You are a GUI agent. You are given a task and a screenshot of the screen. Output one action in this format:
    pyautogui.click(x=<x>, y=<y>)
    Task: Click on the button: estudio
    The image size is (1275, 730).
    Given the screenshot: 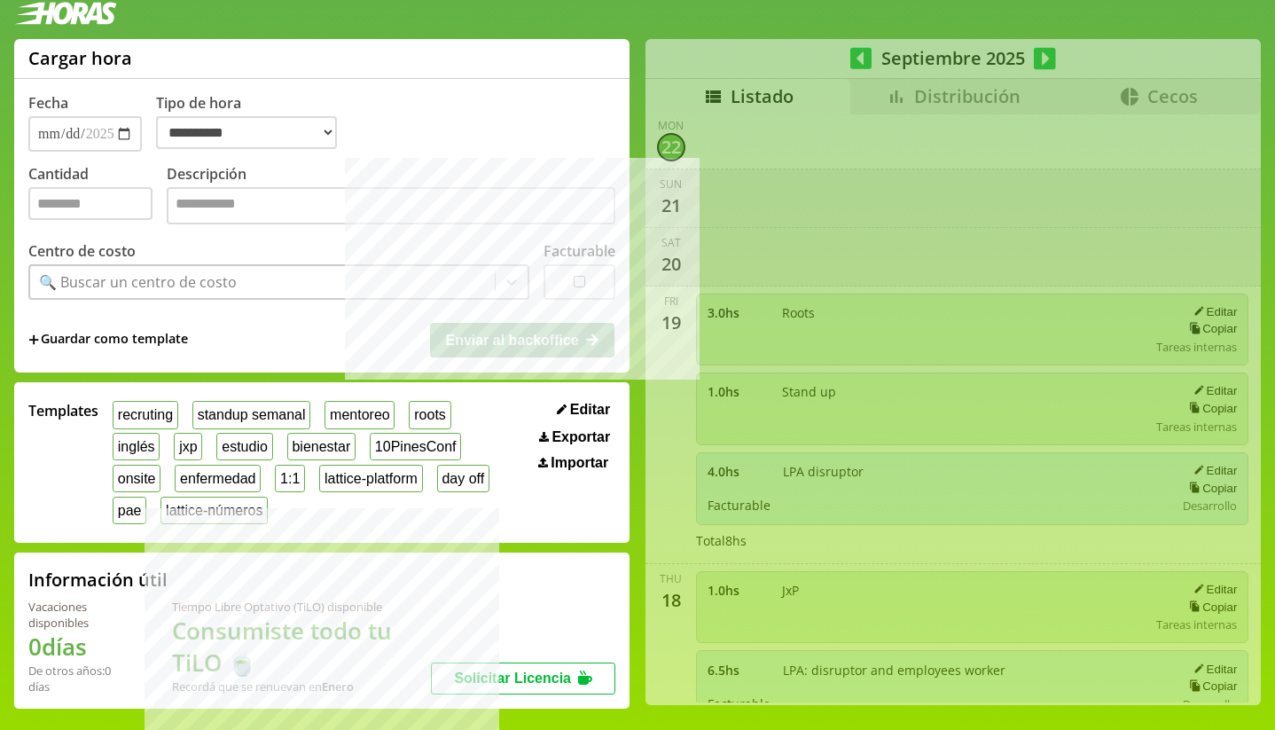 What is the action you would take?
    pyautogui.click(x=244, y=446)
    